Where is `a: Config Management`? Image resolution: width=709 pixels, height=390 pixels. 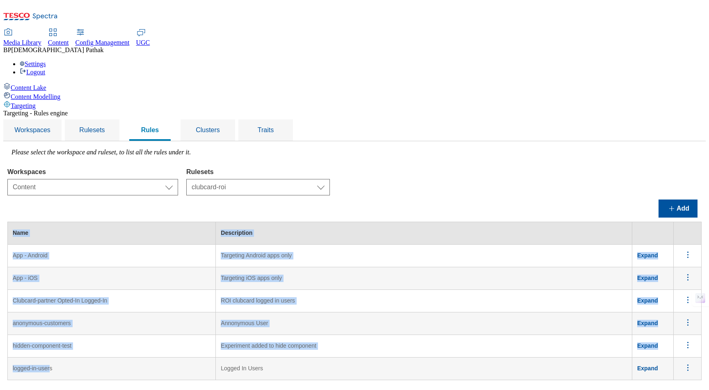 a: Config Management is located at coordinates (103, 38).